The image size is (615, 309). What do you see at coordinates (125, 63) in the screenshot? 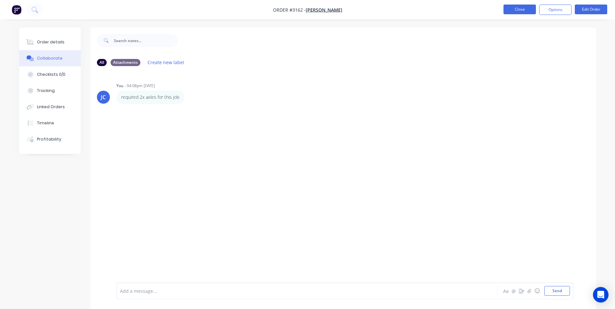
I see `div: Attachments` at bounding box center [125, 63].